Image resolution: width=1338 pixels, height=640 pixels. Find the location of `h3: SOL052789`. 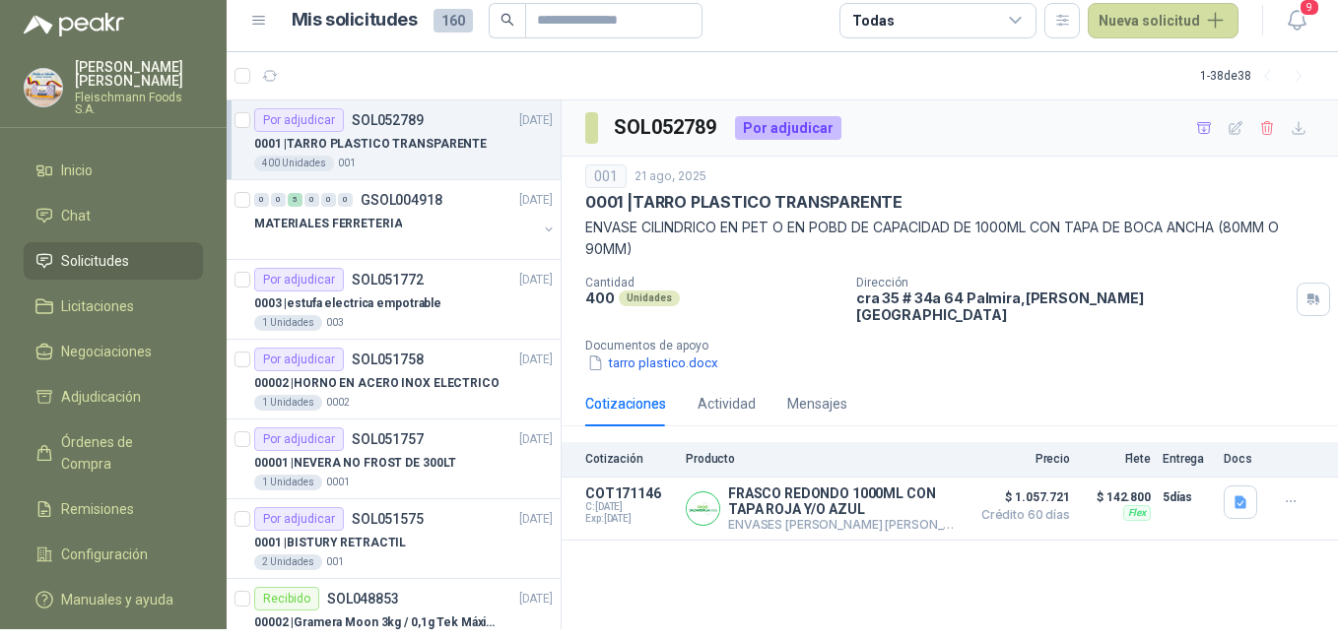

h3: SOL052789 is located at coordinates (666, 127).